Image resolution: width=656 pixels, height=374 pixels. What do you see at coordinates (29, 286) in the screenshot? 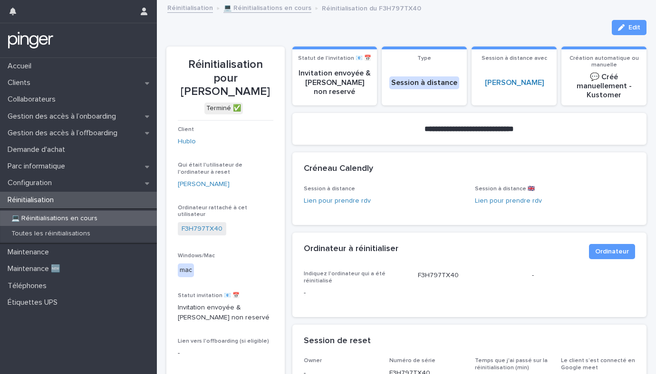
I see `p: Téléphones` at bounding box center [29, 286].